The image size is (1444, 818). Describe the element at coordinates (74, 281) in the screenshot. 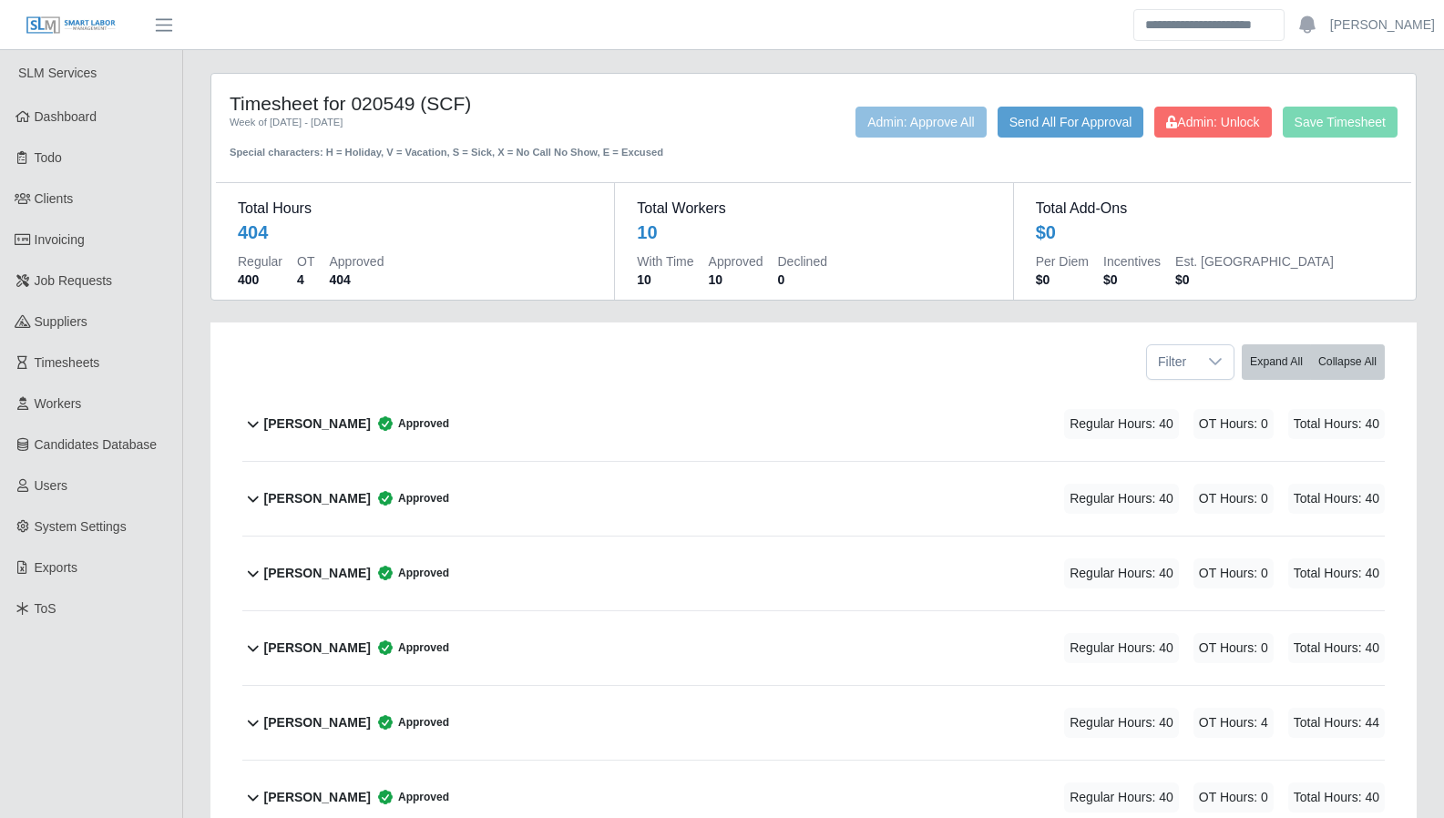

I see `span: Job Requests` at that location.